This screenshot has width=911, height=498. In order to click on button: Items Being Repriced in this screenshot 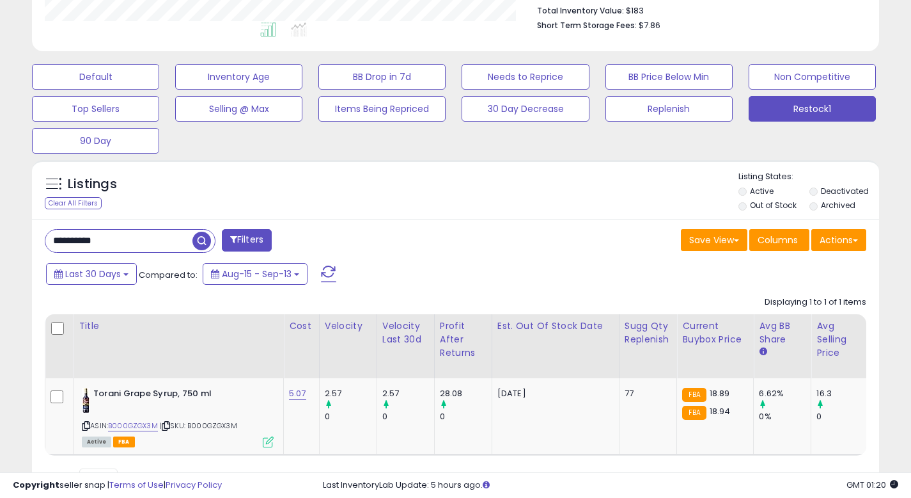, I will do `click(382, 109)`.